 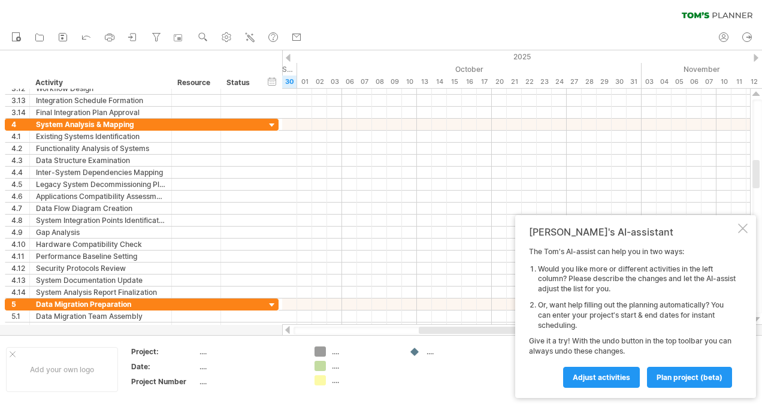 What do you see at coordinates (164, 366) in the screenshot?
I see `div: Date:` at bounding box center [164, 366].